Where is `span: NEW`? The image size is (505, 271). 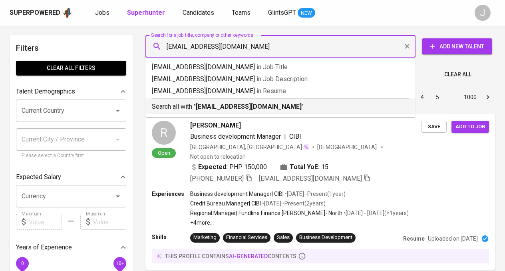 span: NEW is located at coordinates (307, 13).